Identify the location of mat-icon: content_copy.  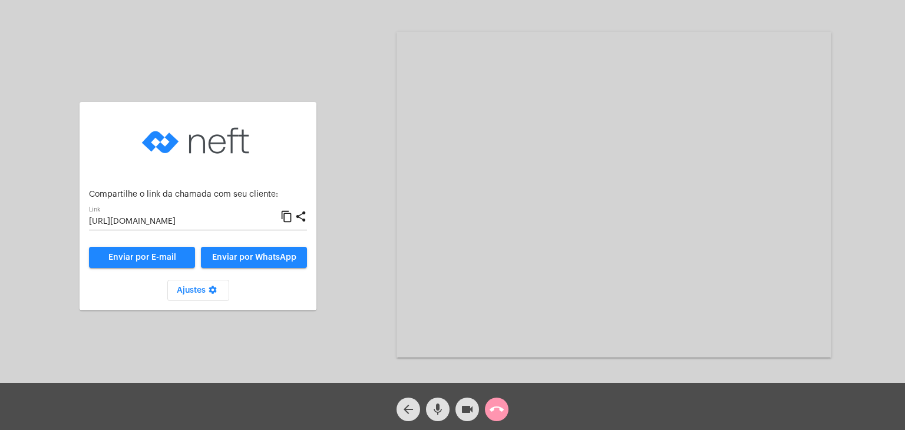
(286, 217).